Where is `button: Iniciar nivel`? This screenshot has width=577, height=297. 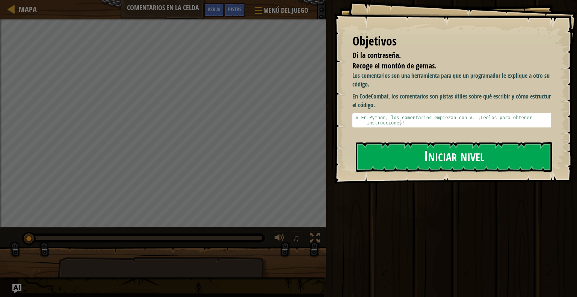
button: Iniciar nivel is located at coordinates (454, 157).